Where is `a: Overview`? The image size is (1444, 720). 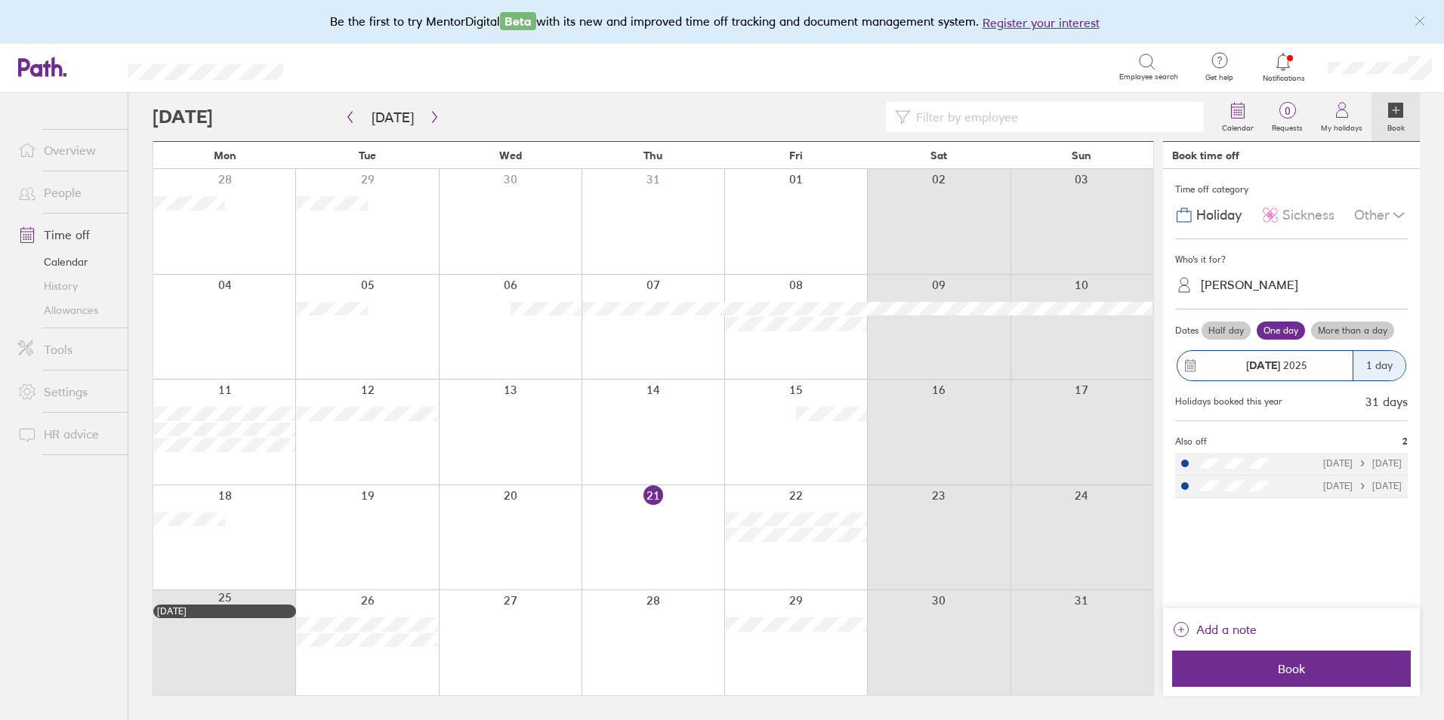
a: Overview is located at coordinates (66, 150).